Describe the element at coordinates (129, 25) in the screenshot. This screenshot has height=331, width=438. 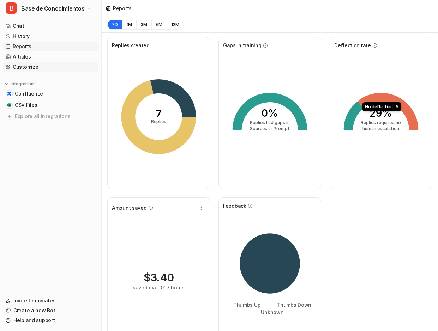
I see `button: 1M` at that location.